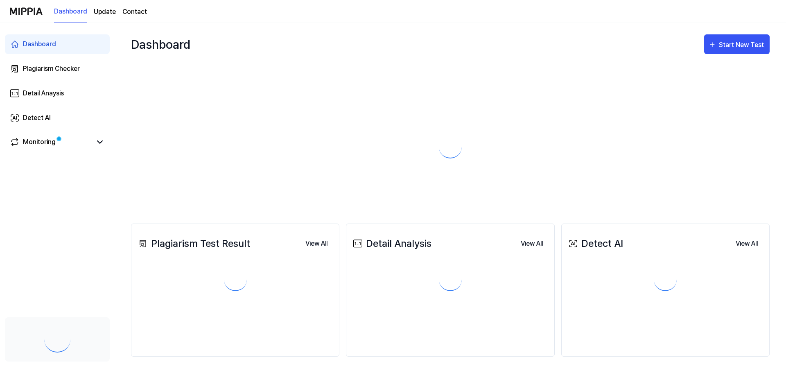  What do you see at coordinates (51, 69) in the screenshot?
I see `div: Plagiarism Checker` at bounding box center [51, 69].